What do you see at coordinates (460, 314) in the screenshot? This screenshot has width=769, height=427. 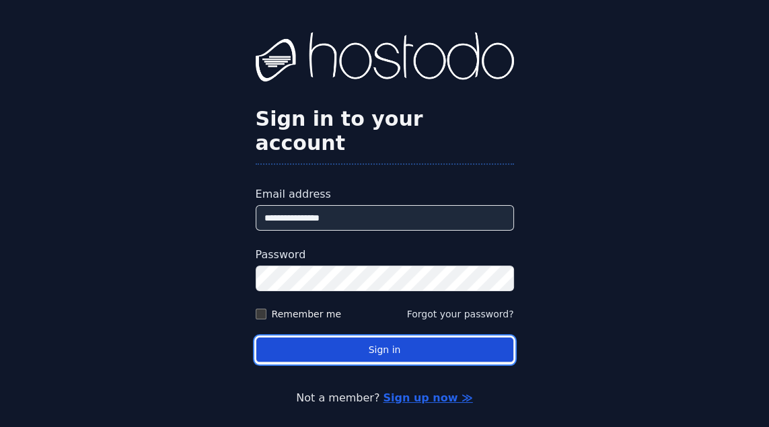 I see `button: Forgot your password?` at bounding box center [460, 314].